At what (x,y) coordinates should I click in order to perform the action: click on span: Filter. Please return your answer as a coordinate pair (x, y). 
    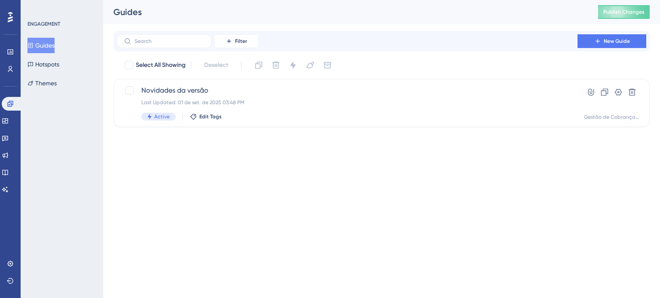
    Looking at the image, I should click on (241, 41).